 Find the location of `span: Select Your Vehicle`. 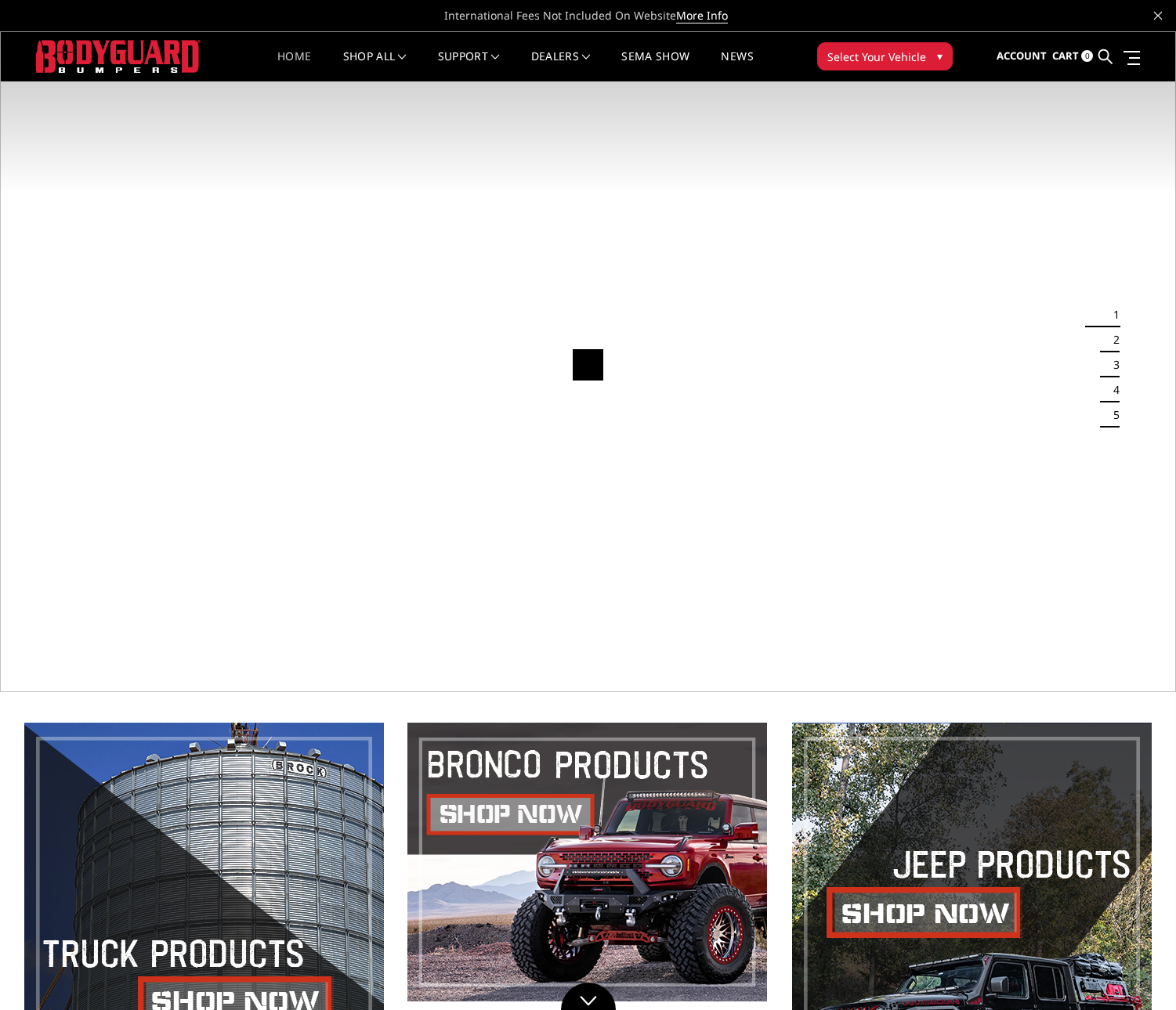

span: Select Your Vehicle is located at coordinates (876, 56).